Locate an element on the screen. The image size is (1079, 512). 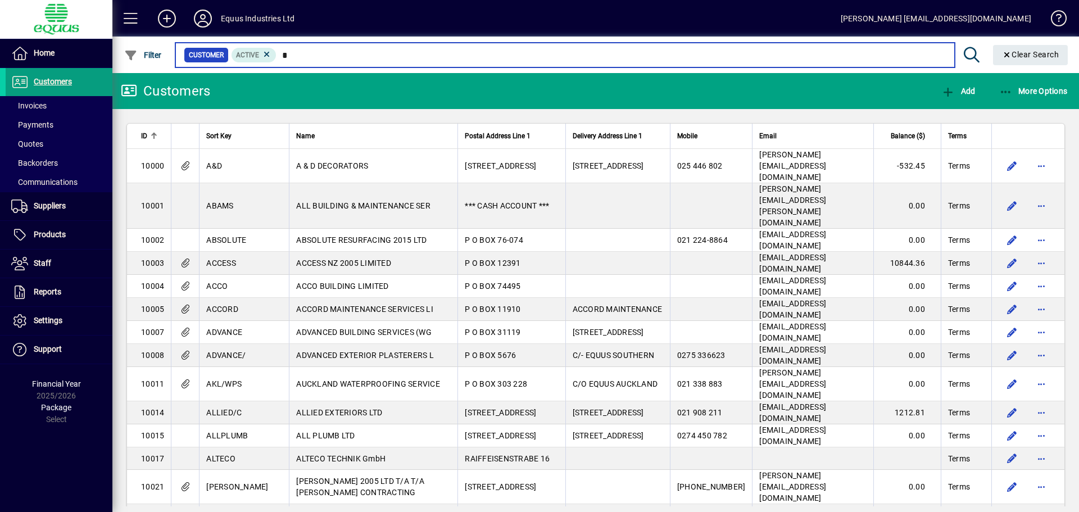
span: Balance ($) is located at coordinates (908, 136).